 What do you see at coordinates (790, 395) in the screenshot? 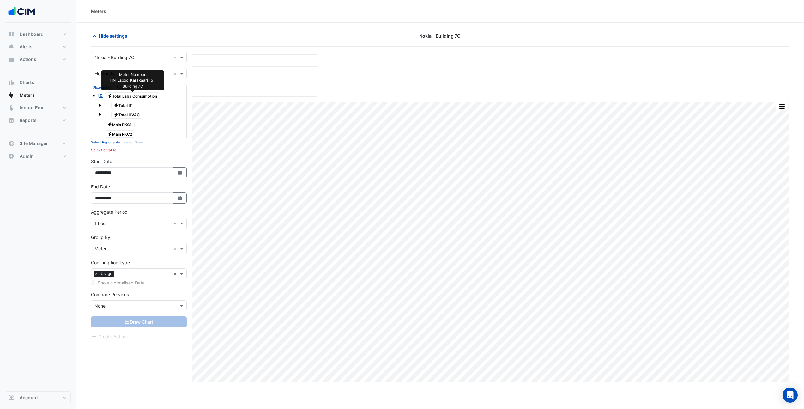
I see `div: Open Intercom Messenger` at bounding box center [790, 395].